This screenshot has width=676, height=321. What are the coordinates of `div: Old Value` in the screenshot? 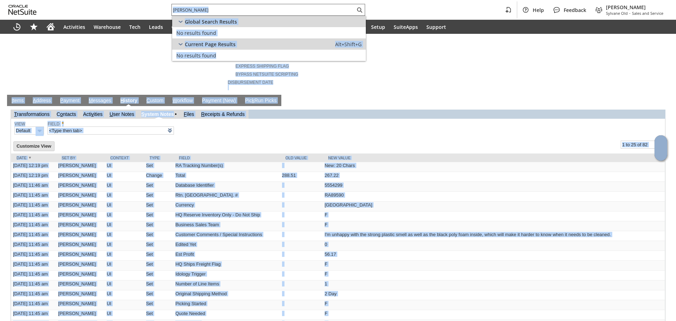 It's located at (301, 158).